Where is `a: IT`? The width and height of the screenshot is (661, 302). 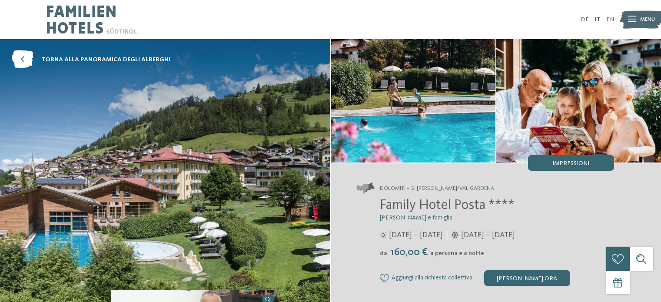
a: IT is located at coordinates (597, 20).